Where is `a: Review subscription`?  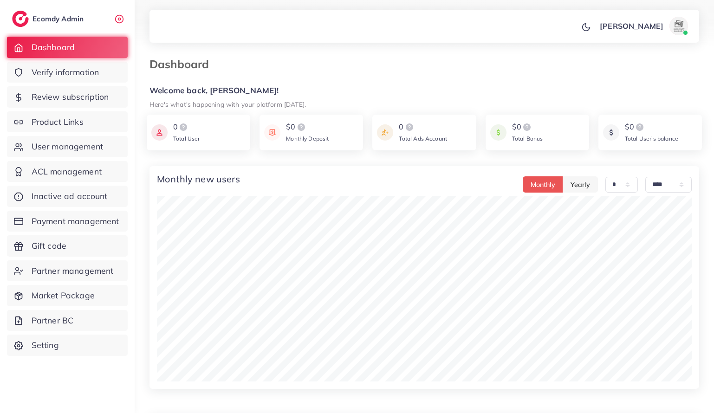
a: Review subscription is located at coordinates (67, 97).